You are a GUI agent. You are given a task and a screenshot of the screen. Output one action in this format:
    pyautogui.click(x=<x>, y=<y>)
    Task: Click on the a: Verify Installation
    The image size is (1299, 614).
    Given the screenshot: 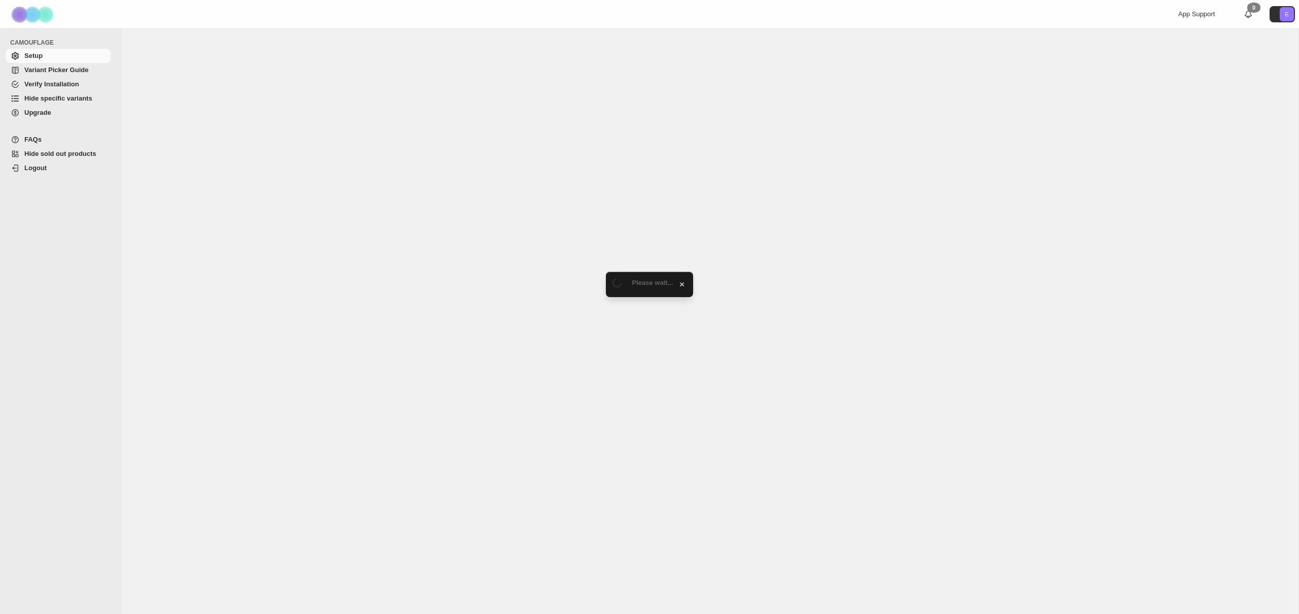 What is the action you would take?
    pyautogui.click(x=58, y=84)
    